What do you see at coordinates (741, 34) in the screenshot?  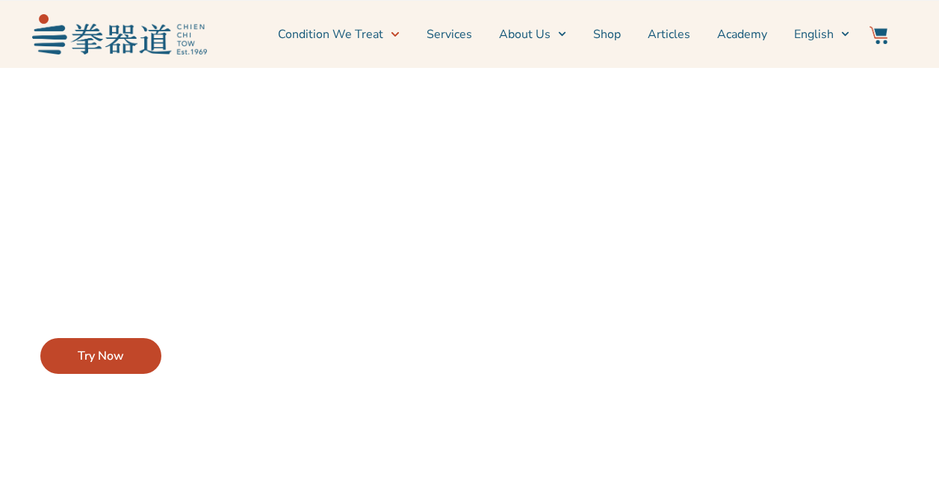 I see `a: Academy` at bounding box center [741, 34].